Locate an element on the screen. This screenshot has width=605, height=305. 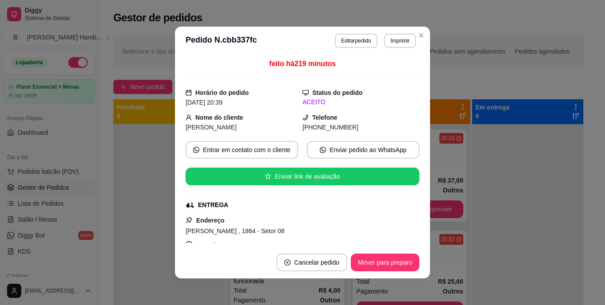
strong: Taxa de entrega is located at coordinates (220, 245).